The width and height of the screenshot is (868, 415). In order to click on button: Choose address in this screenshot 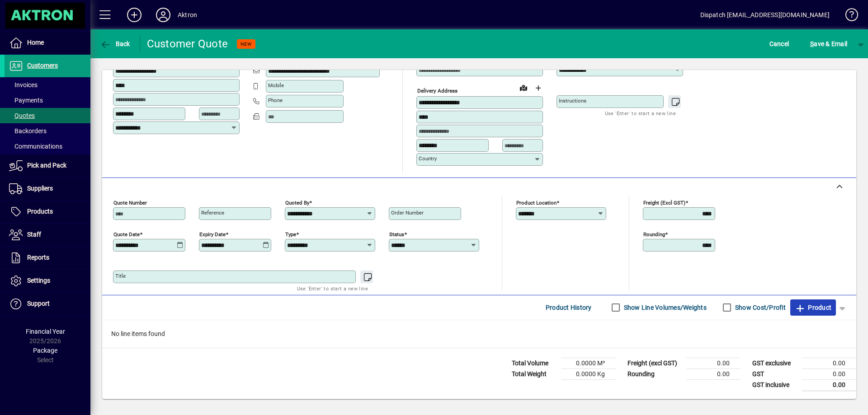, I will do `click(538, 88)`.